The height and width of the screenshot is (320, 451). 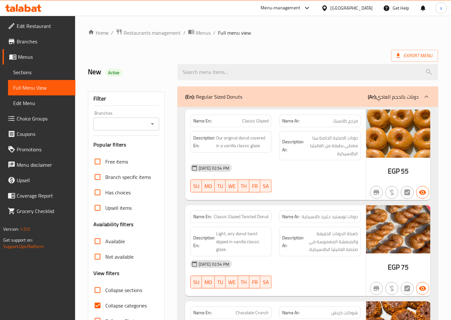 I want to click on a: Sections, so click(x=42, y=72).